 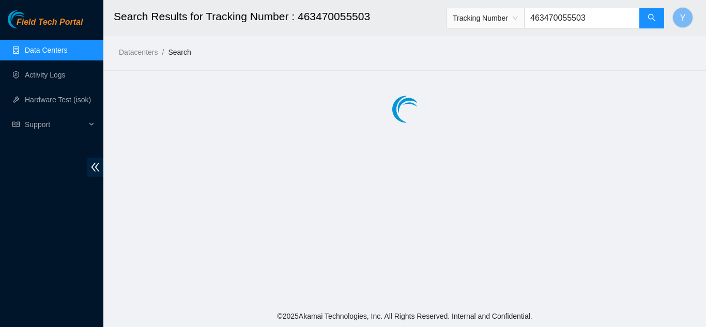 What do you see at coordinates (46, 50) in the screenshot?
I see `a: Data Centers` at bounding box center [46, 50].